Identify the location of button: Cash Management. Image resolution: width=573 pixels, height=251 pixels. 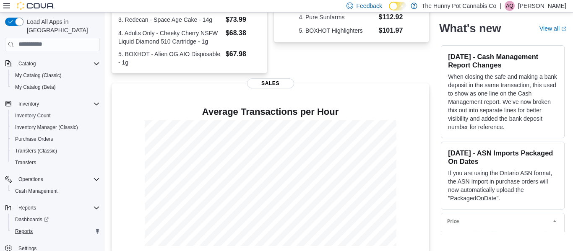
(56, 191).